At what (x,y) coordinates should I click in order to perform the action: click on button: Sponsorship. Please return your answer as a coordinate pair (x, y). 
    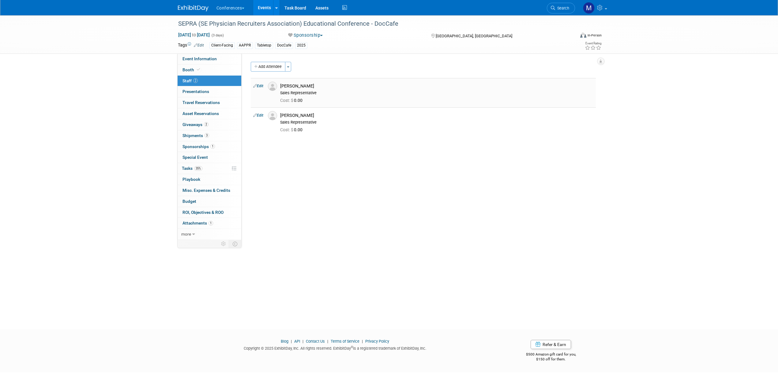
    Looking at the image, I should click on (305, 35).